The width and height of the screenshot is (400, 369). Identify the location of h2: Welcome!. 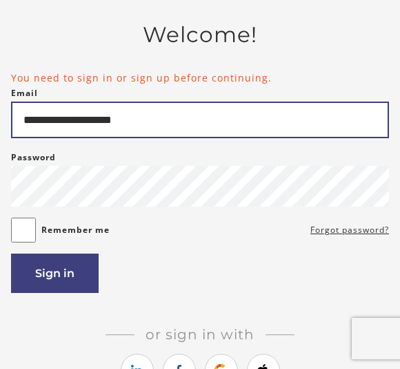
(200, 35).